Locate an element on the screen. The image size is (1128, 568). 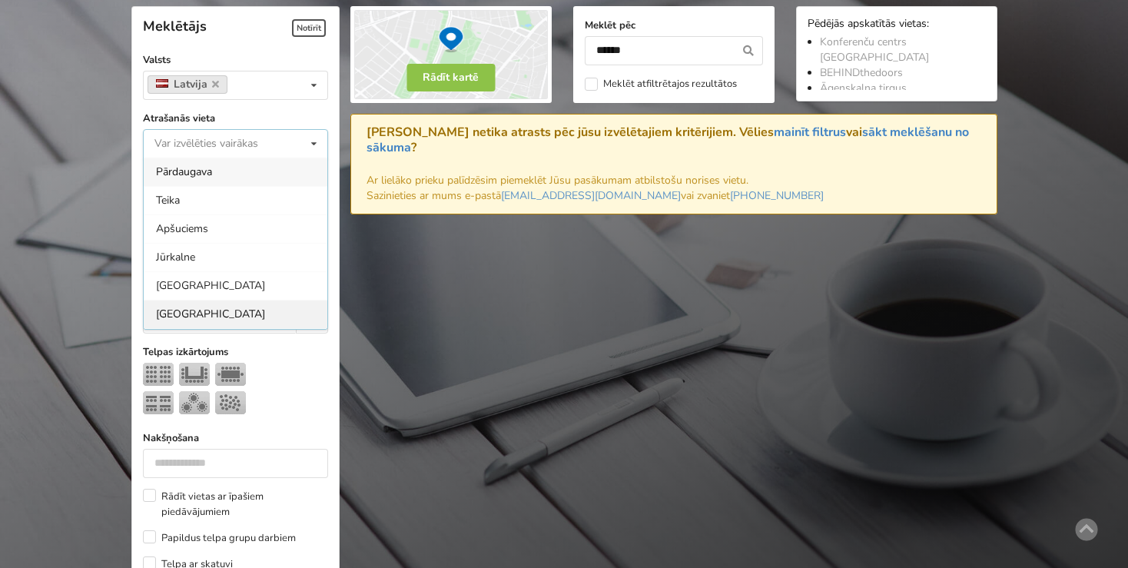
label: Meklēt atfiltrētajos rezultātos is located at coordinates (661, 84).